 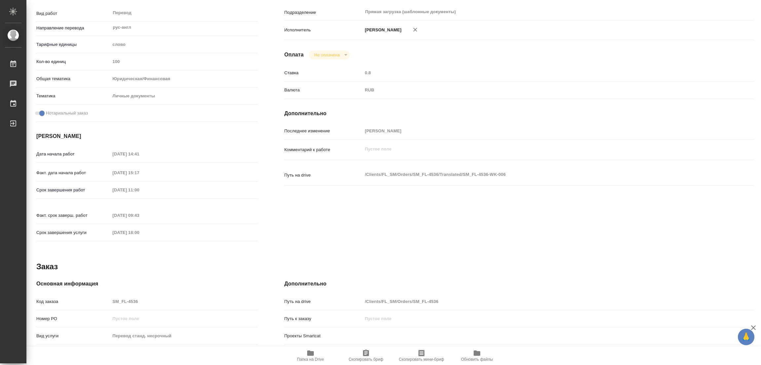 What do you see at coordinates (73, 216) in the screenshot?
I see `p: Факт. срок заверш. работ` at bounding box center [73, 216].